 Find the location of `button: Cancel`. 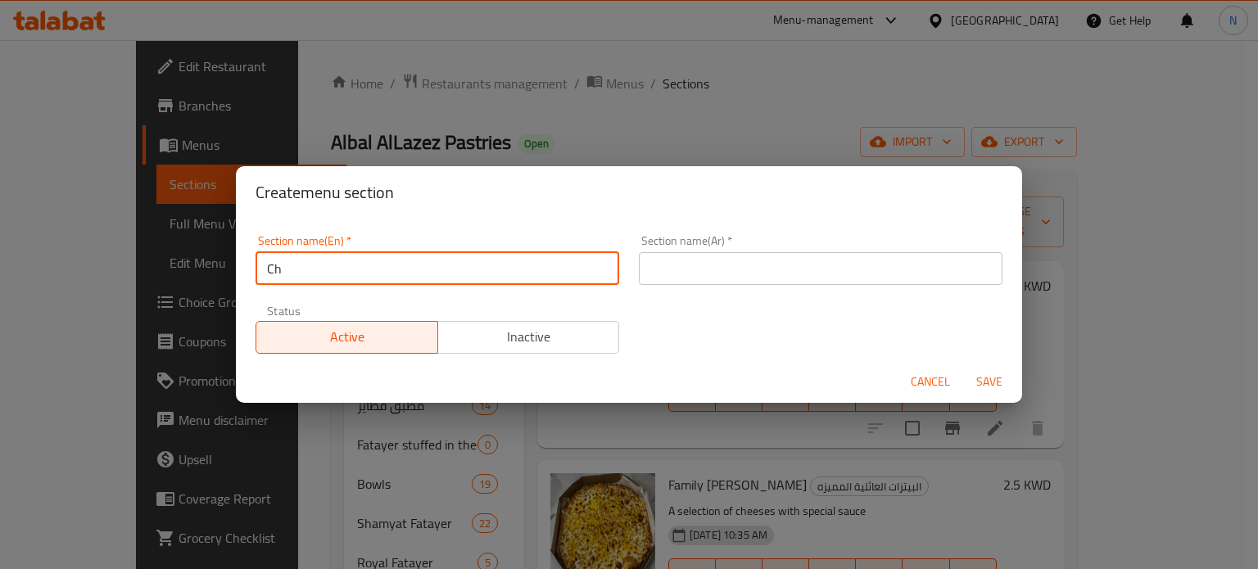

button: Cancel is located at coordinates (930, 382).